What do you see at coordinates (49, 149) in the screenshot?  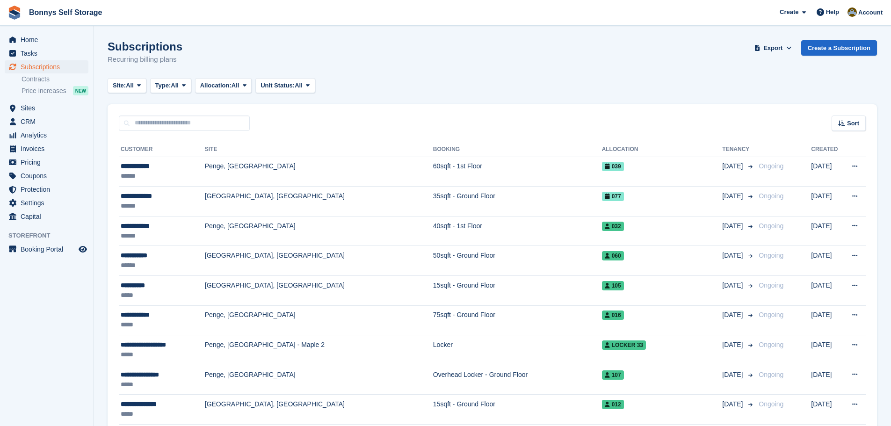 I see `span: Invoices` at bounding box center [49, 149].